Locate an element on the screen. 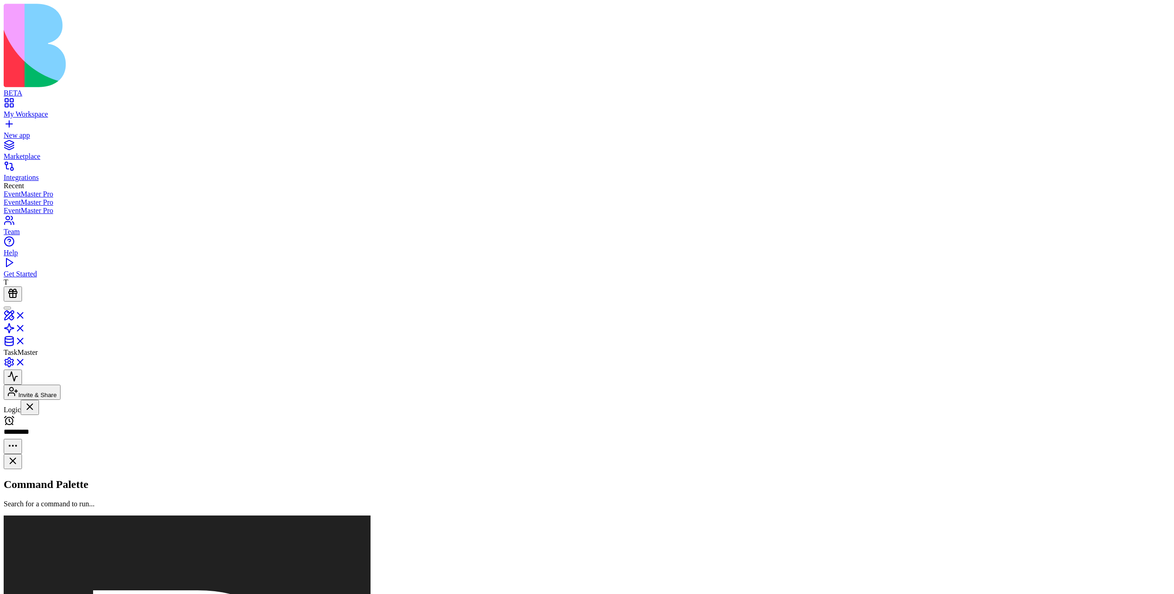 This screenshot has height=594, width=1174. a: BETA is located at coordinates (587, 89).